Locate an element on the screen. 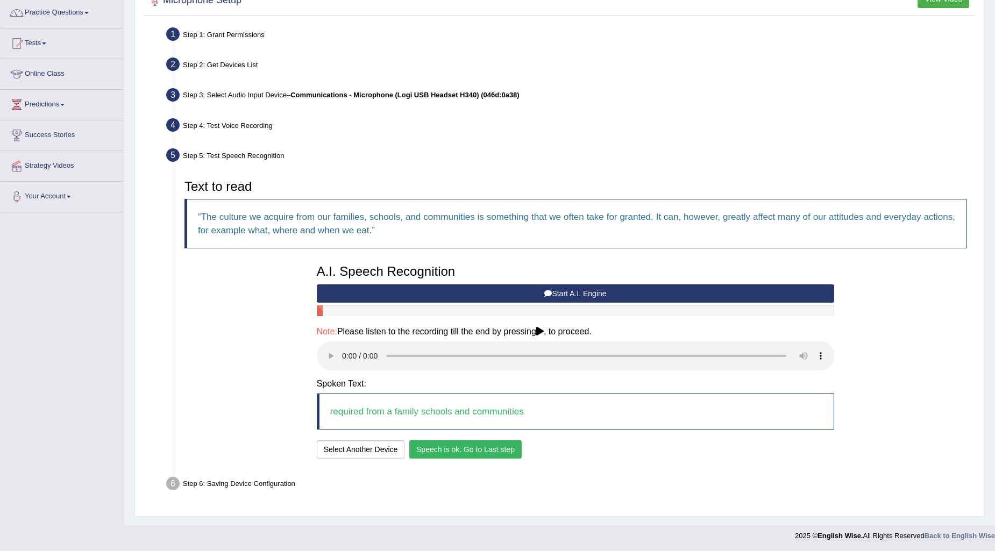  span: Note: is located at coordinates (327, 331).